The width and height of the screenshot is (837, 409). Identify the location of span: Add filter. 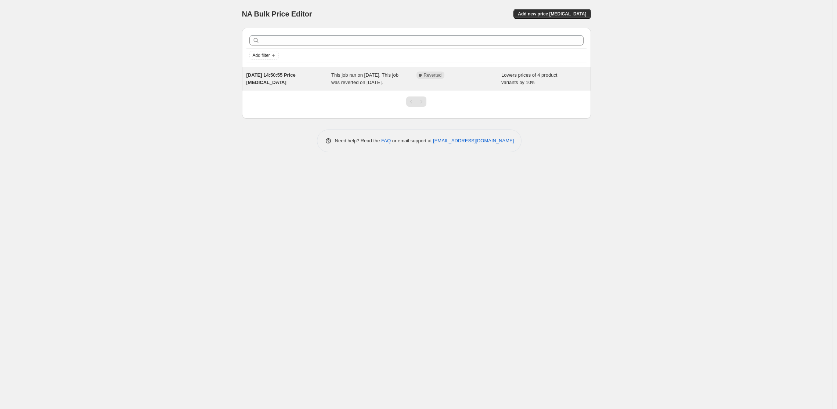
(261, 55).